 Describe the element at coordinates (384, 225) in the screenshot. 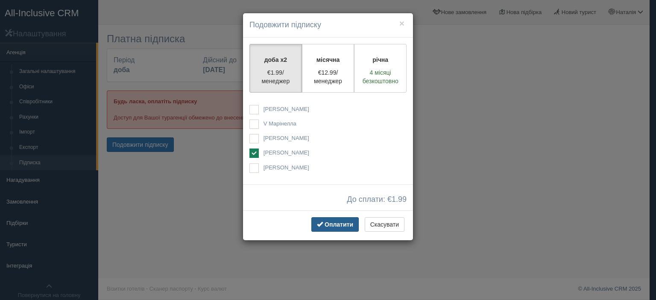

I see `button: Скасувати` at that location.